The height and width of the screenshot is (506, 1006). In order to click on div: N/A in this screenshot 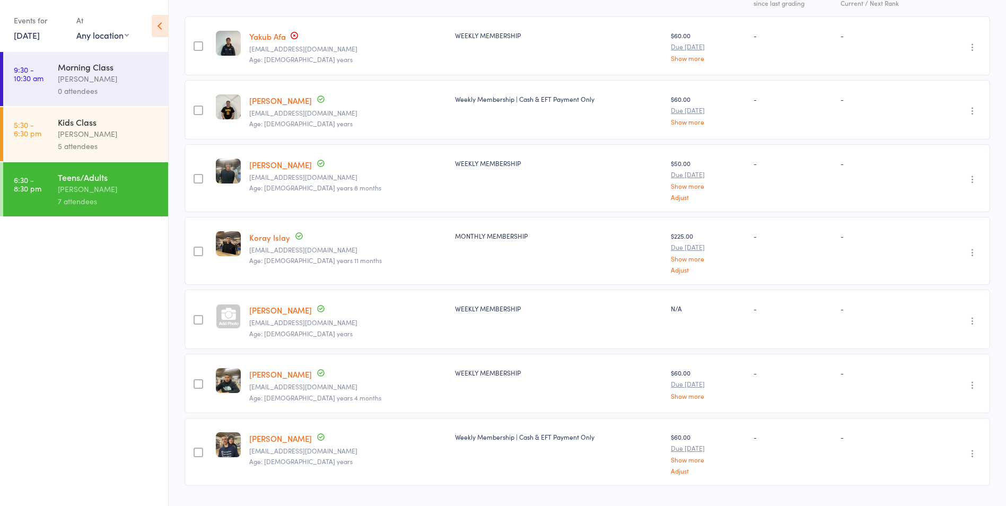, I will do `click(708, 308)`.